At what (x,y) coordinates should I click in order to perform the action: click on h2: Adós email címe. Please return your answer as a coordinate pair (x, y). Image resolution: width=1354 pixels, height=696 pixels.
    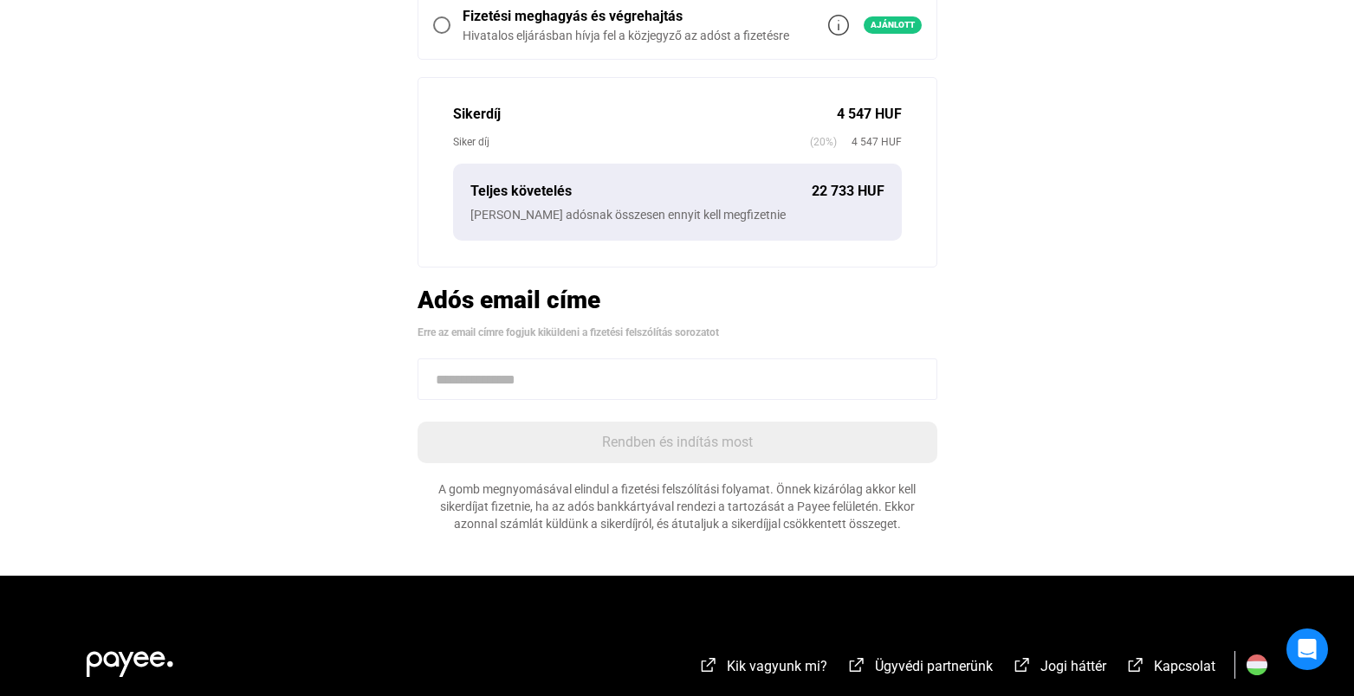
    Looking at the image, I should click on (677, 300).